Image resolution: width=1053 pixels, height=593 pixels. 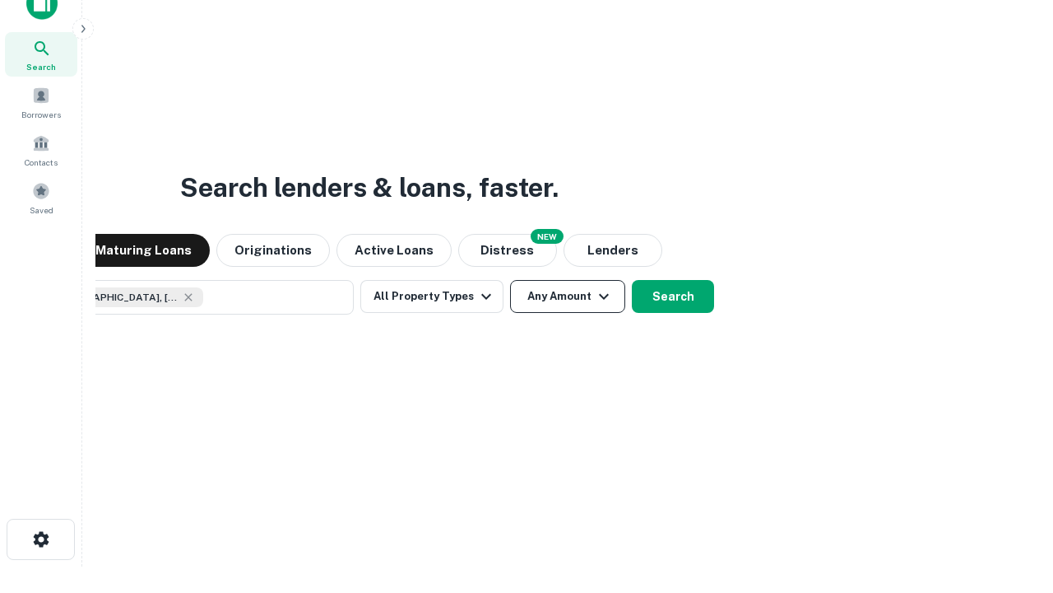 What do you see at coordinates (41, 210) in the screenshot?
I see `span: Saved` at bounding box center [41, 210].